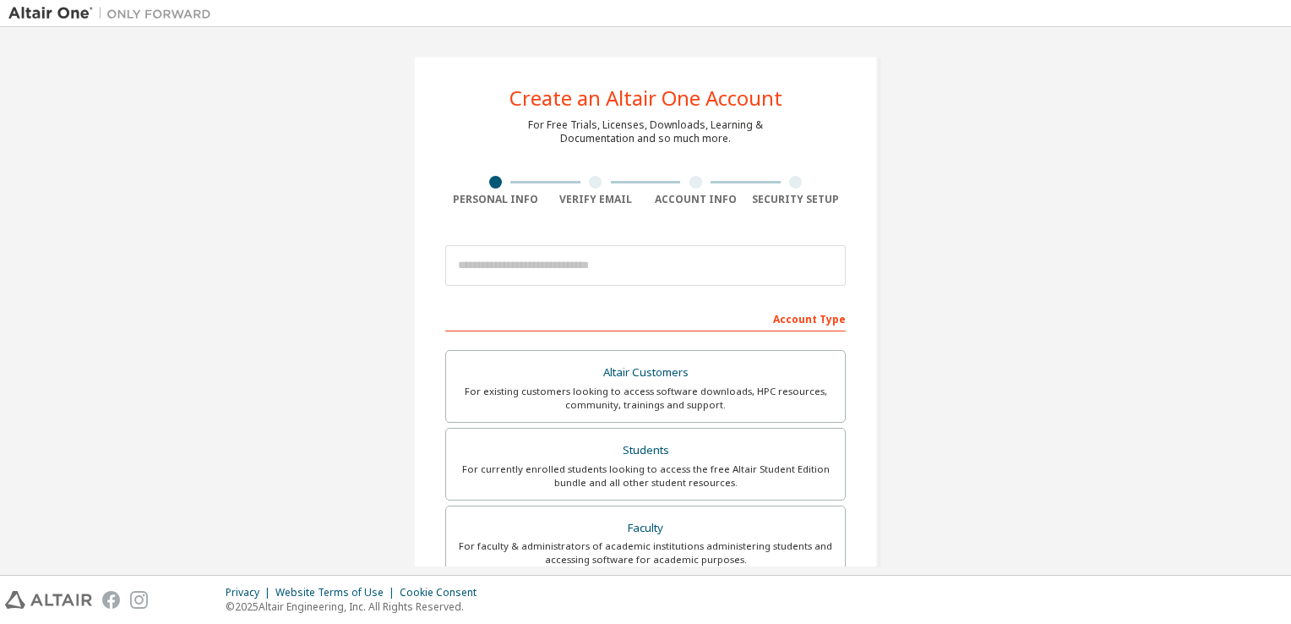 This screenshot has width=1291, height=624. Describe the element at coordinates (495, 199) in the screenshot. I see `div: Personal Info` at that location.